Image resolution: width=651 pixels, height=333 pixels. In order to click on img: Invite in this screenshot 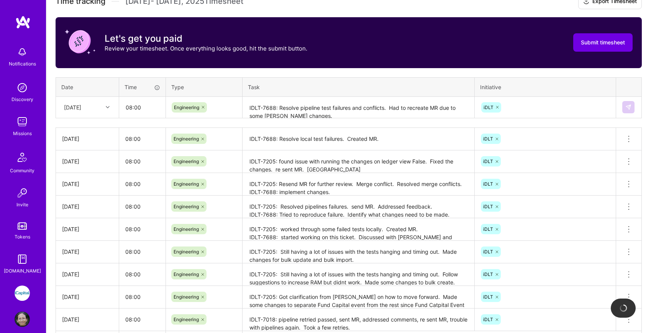, I will do `click(22, 193)`.